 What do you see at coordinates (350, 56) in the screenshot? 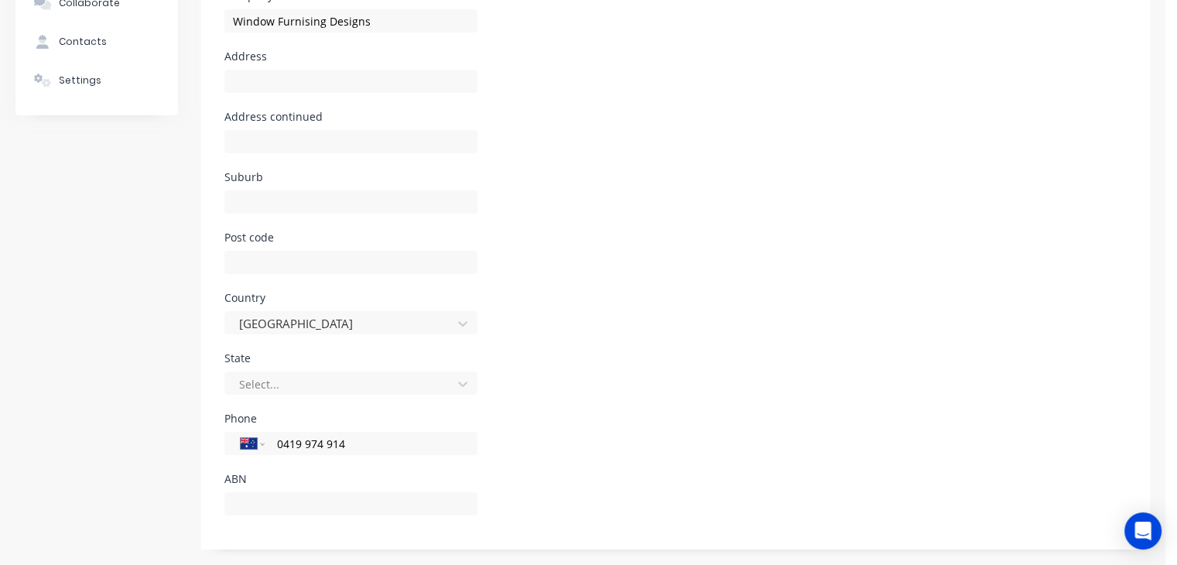
I see `div: Address` at bounding box center [350, 56].